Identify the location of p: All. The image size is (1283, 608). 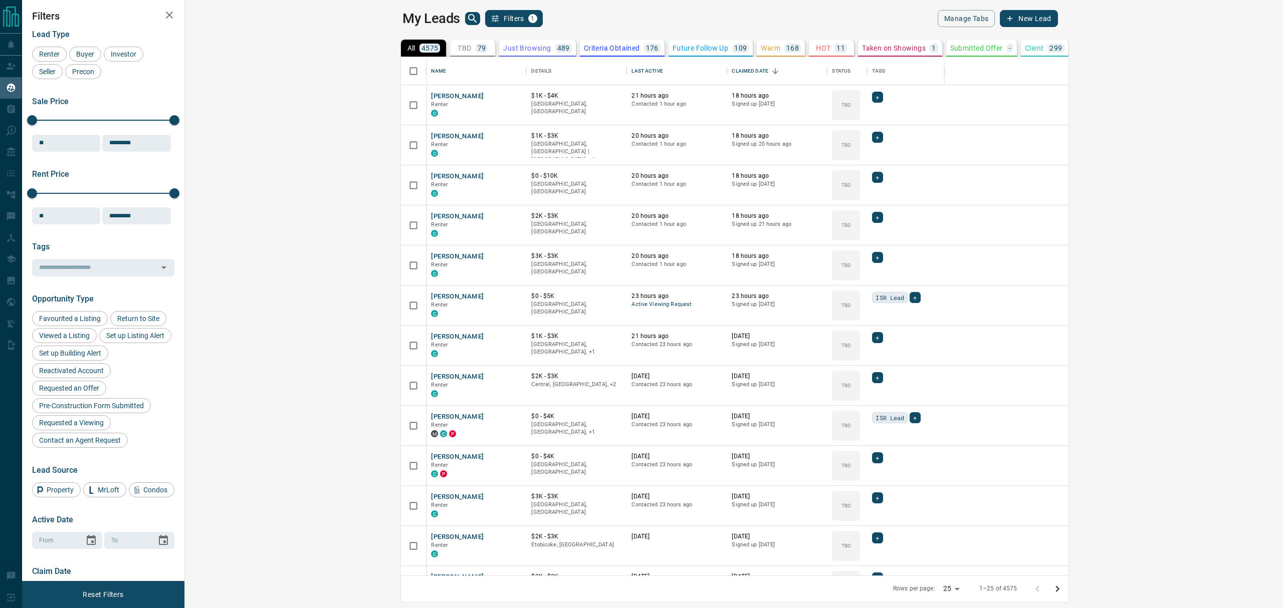
(411, 48).